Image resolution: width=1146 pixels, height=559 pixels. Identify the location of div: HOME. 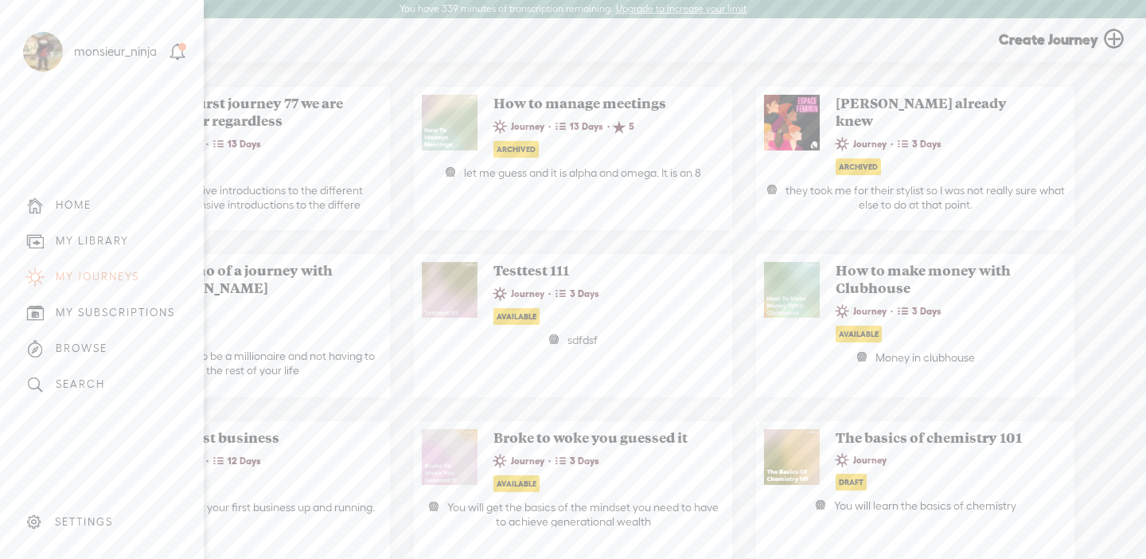
(73, 205).